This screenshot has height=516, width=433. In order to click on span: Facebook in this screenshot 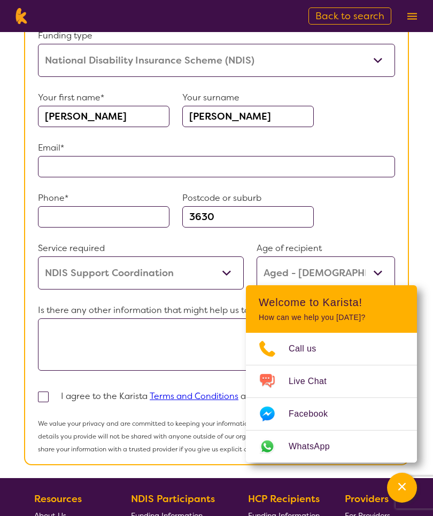, I will do `click(314, 414)`.